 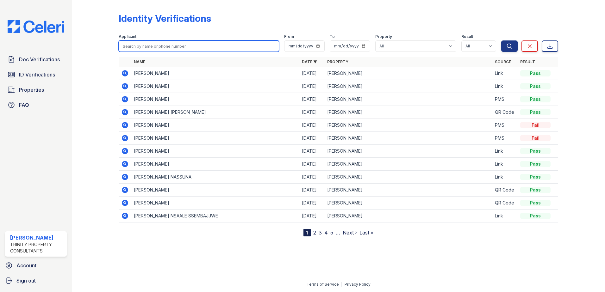 What do you see at coordinates (307, 233) in the screenshot?
I see `div: 1` at bounding box center [307, 233].